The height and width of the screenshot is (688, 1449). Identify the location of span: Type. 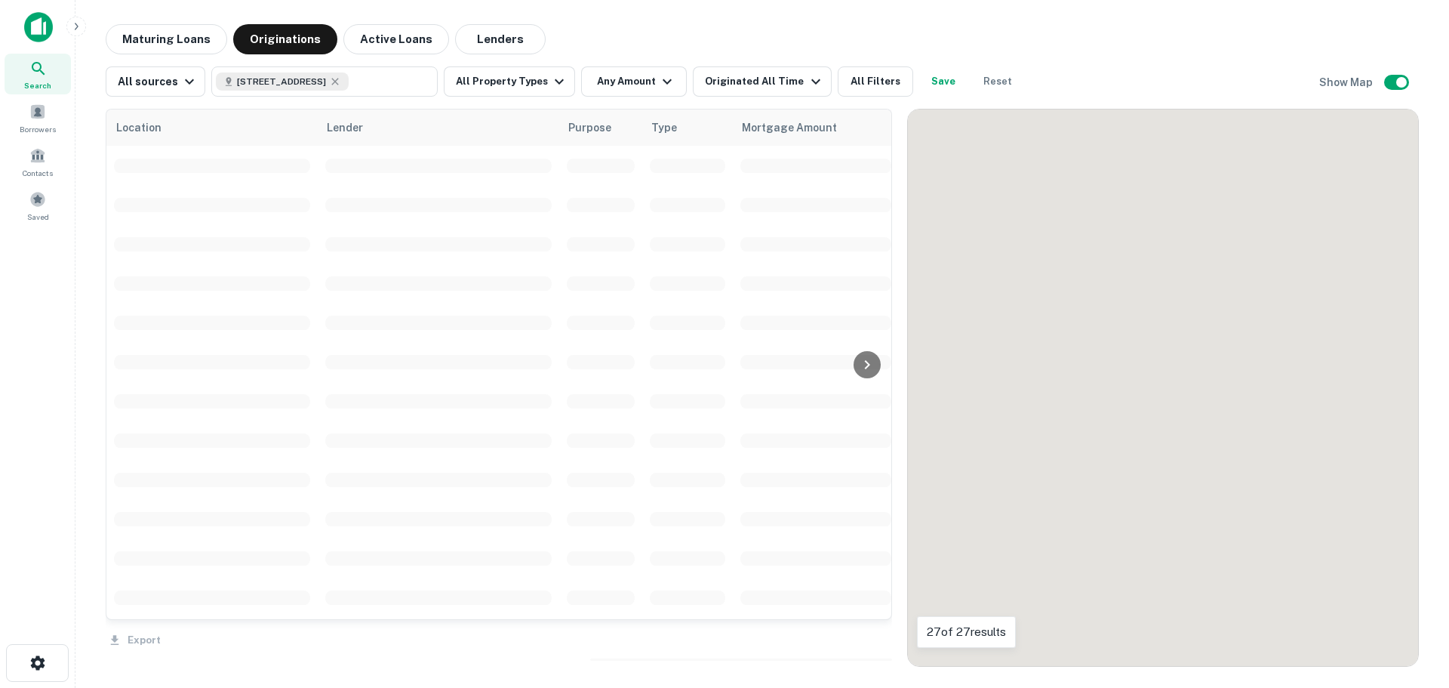
(674, 128).